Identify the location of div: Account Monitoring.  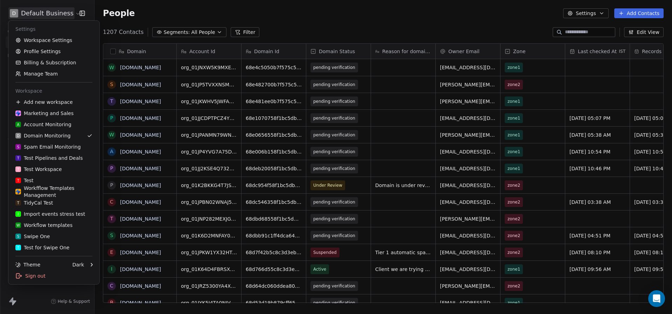
(43, 125).